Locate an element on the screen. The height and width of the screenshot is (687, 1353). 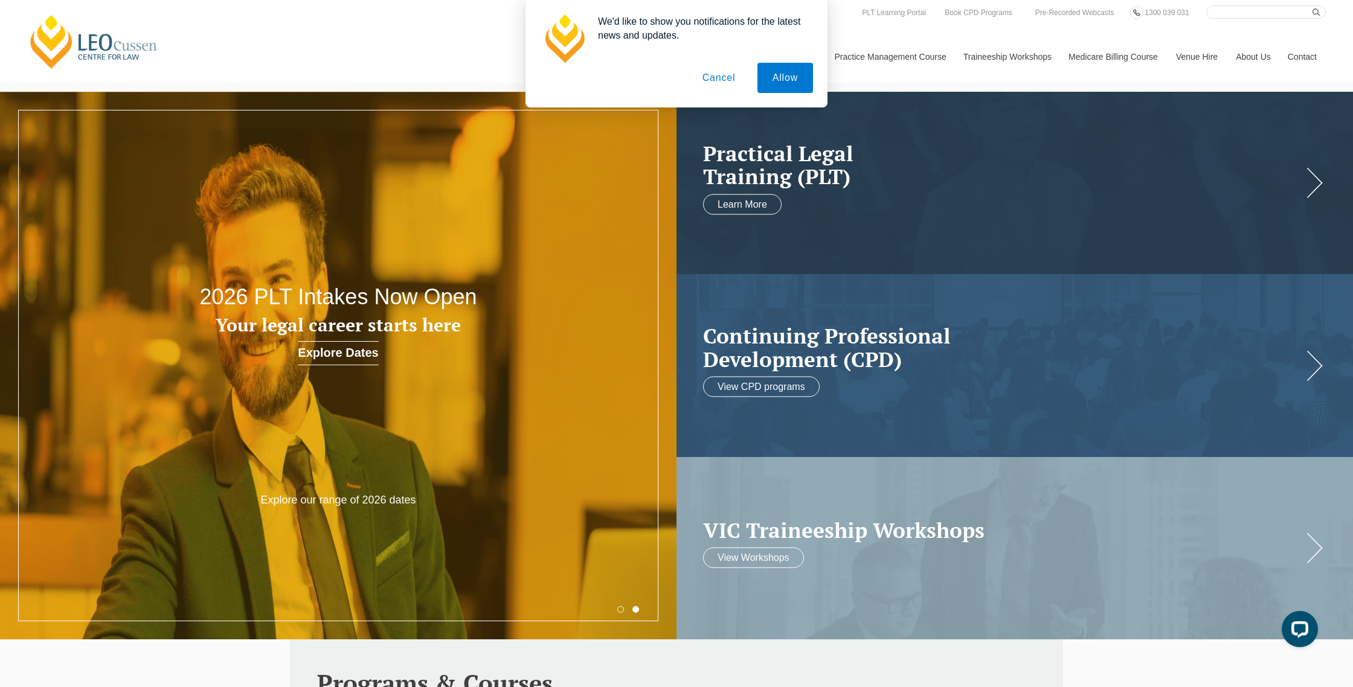
a: Explore Dates is located at coordinates (338, 353).